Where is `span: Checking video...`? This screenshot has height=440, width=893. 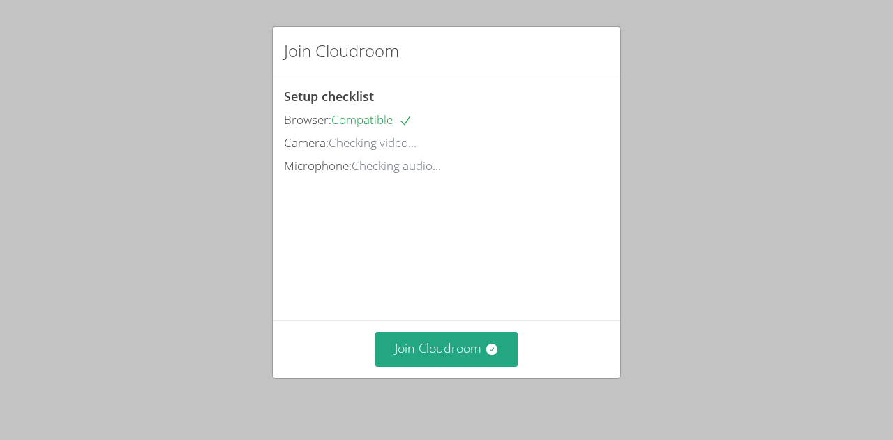 span: Checking video... is located at coordinates (373, 142).